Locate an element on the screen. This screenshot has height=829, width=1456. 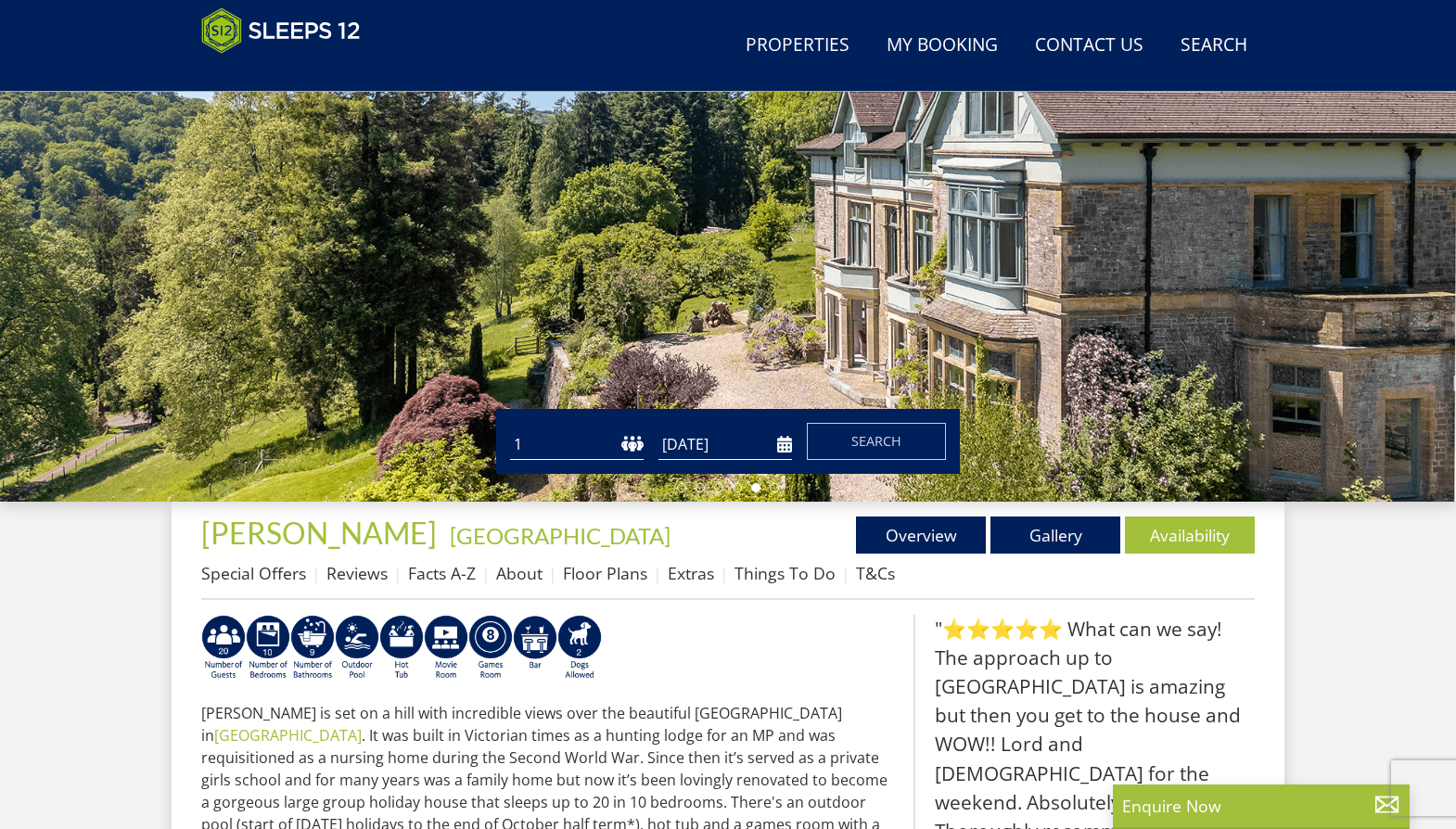
p: Enquire Now is located at coordinates (1262, 806).